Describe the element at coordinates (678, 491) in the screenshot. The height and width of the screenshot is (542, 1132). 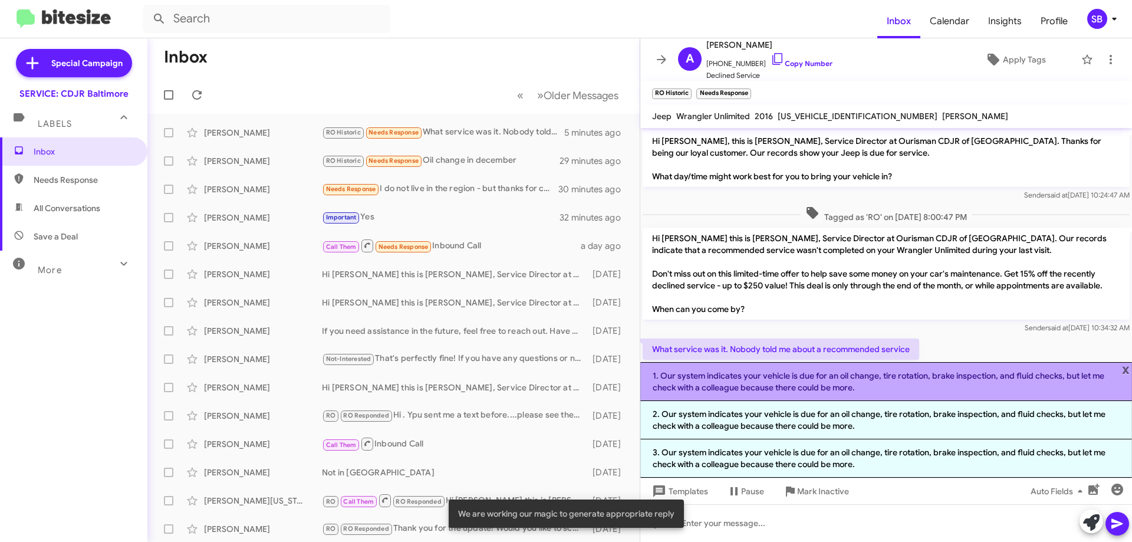
I see `button: Templates` at that location.